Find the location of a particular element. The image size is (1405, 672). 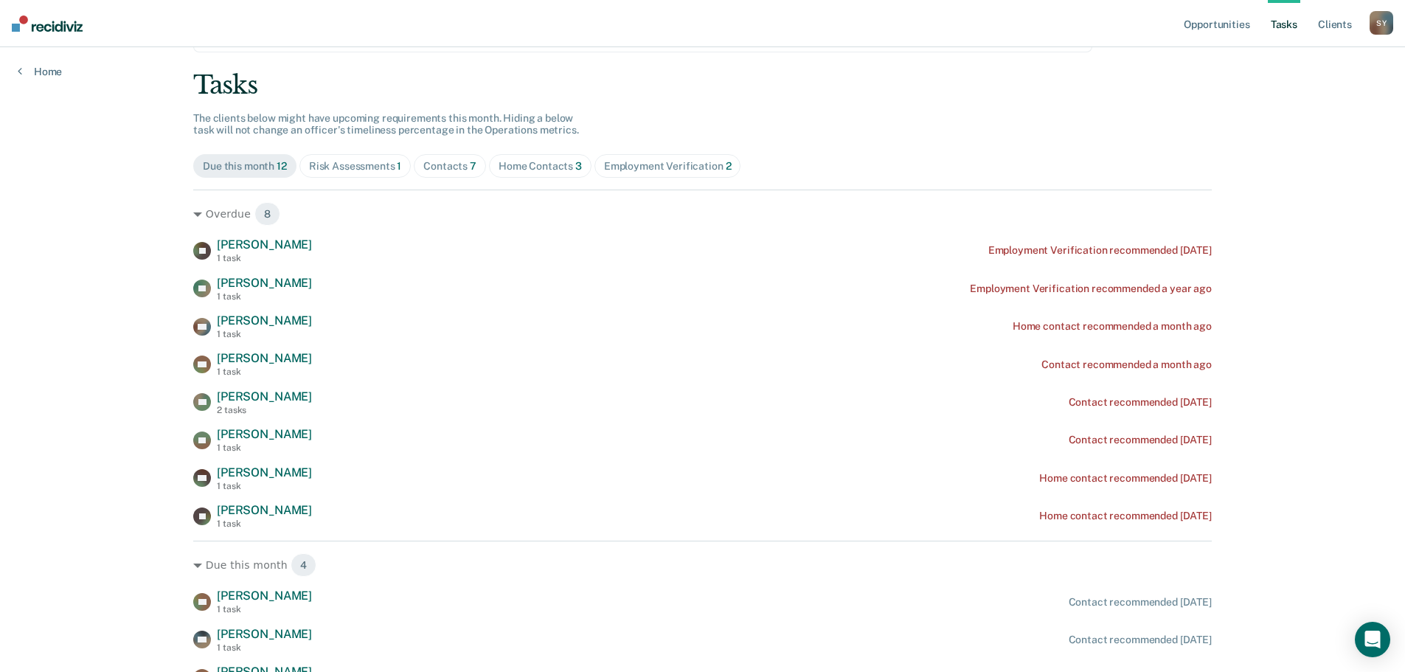

a: Home is located at coordinates (40, 72).